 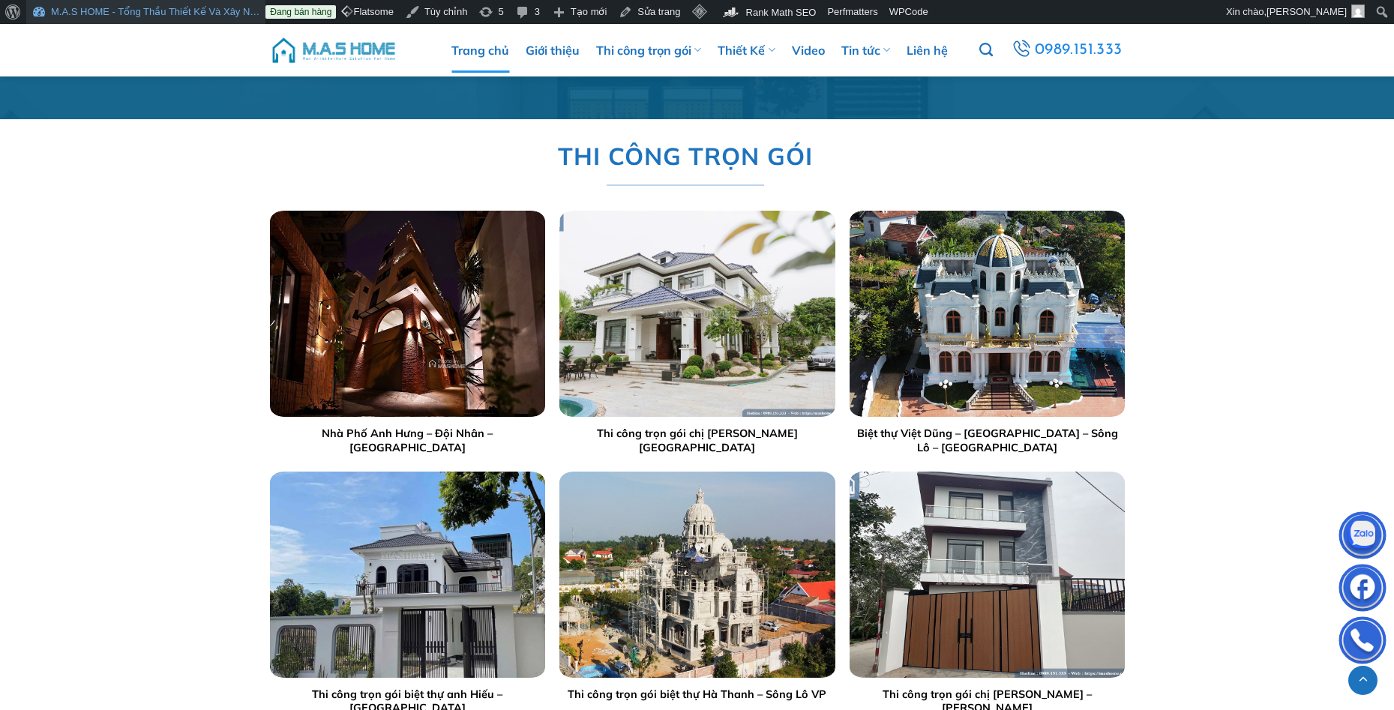 What do you see at coordinates (865, 50) in the screenshot?
I see `a: Tin tức` at bounding box center [865, 50].